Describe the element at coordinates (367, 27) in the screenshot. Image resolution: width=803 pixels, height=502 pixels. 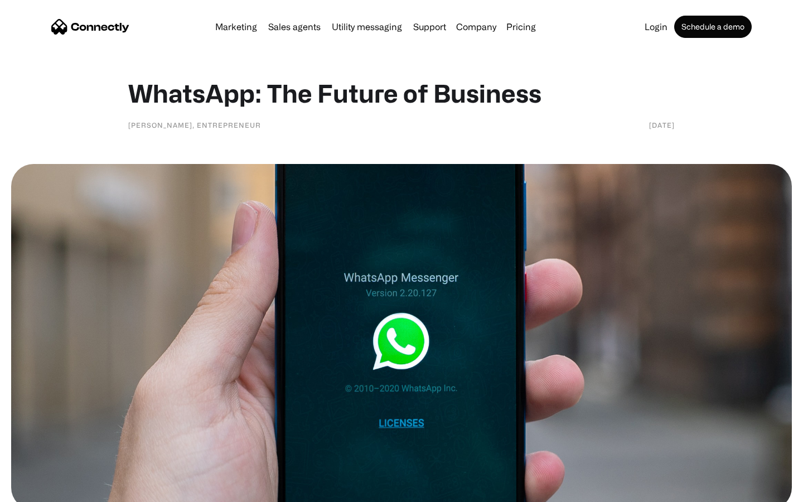
I see `a: Utility messaging` at that location.